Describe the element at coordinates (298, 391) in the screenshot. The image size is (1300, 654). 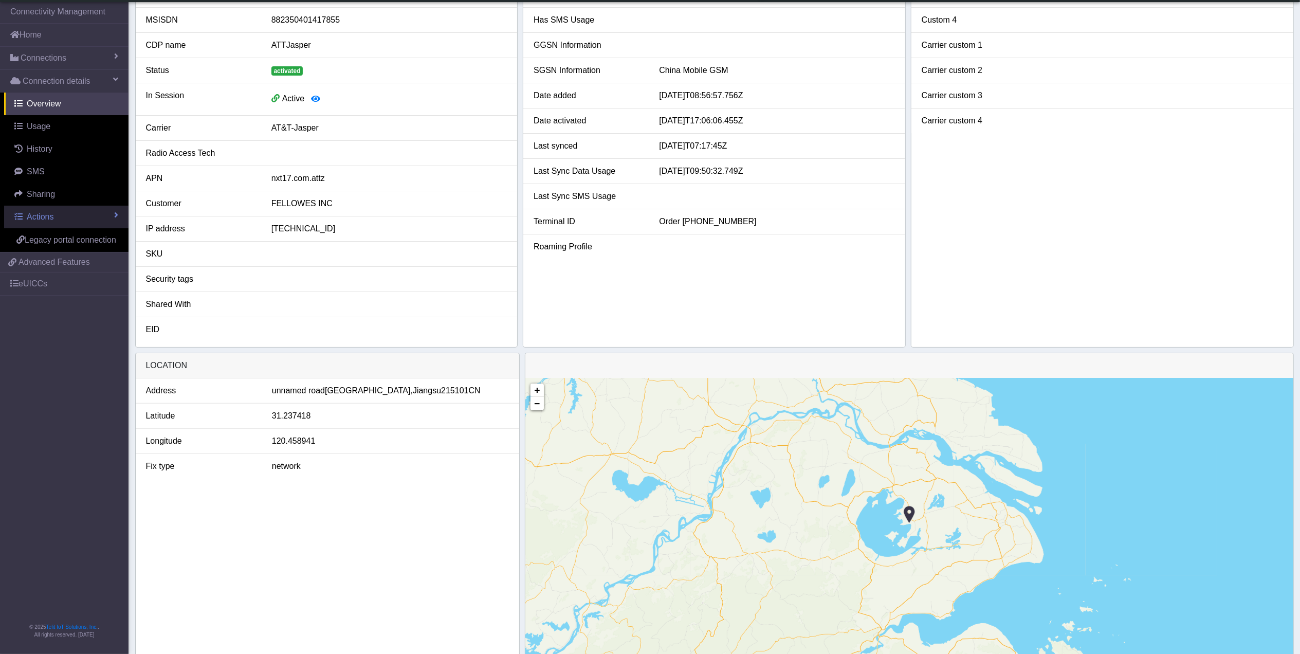
I see `span: unnamed road` at that location.